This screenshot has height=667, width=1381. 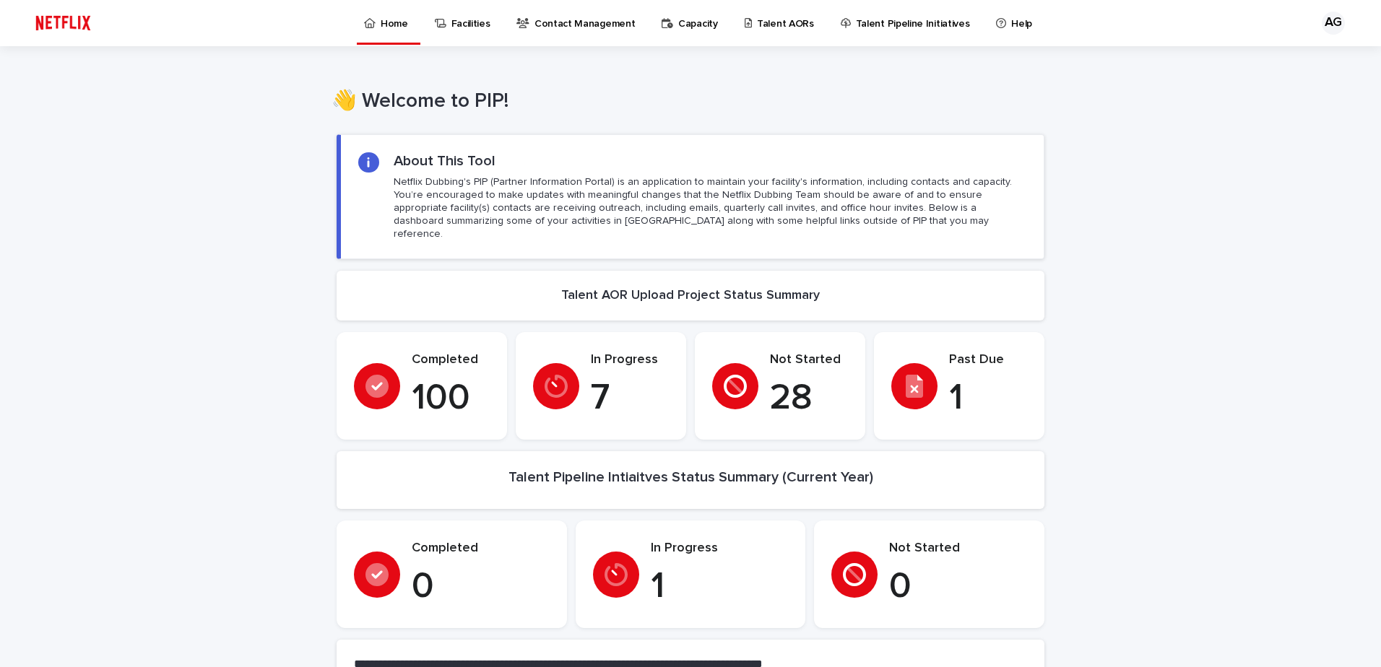 I want to click on h2: About This Tool, so click(x=444, y=161).